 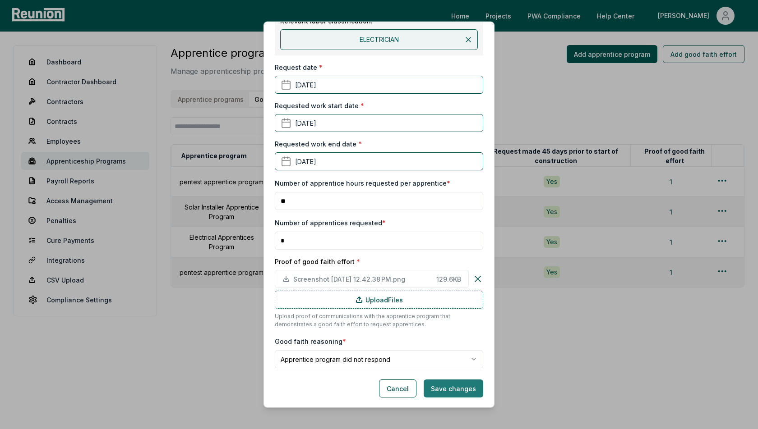 What do you see at coordinates (379, 40) in the screenshot?
I see `div: ELECTRICIAN` at bounding box center [379, 40].